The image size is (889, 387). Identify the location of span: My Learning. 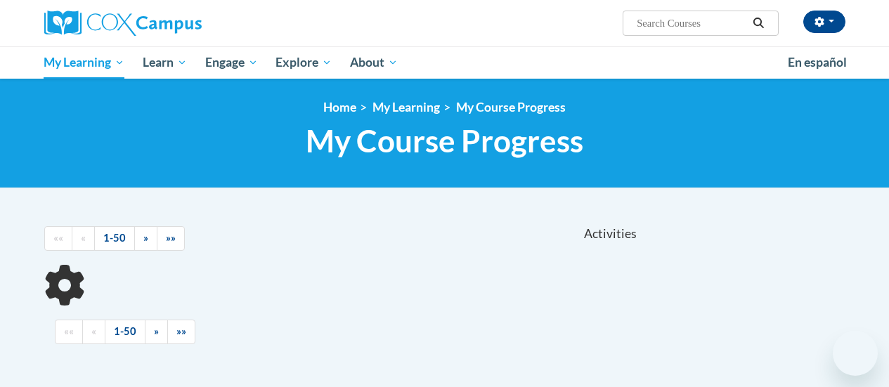
(84, 63).